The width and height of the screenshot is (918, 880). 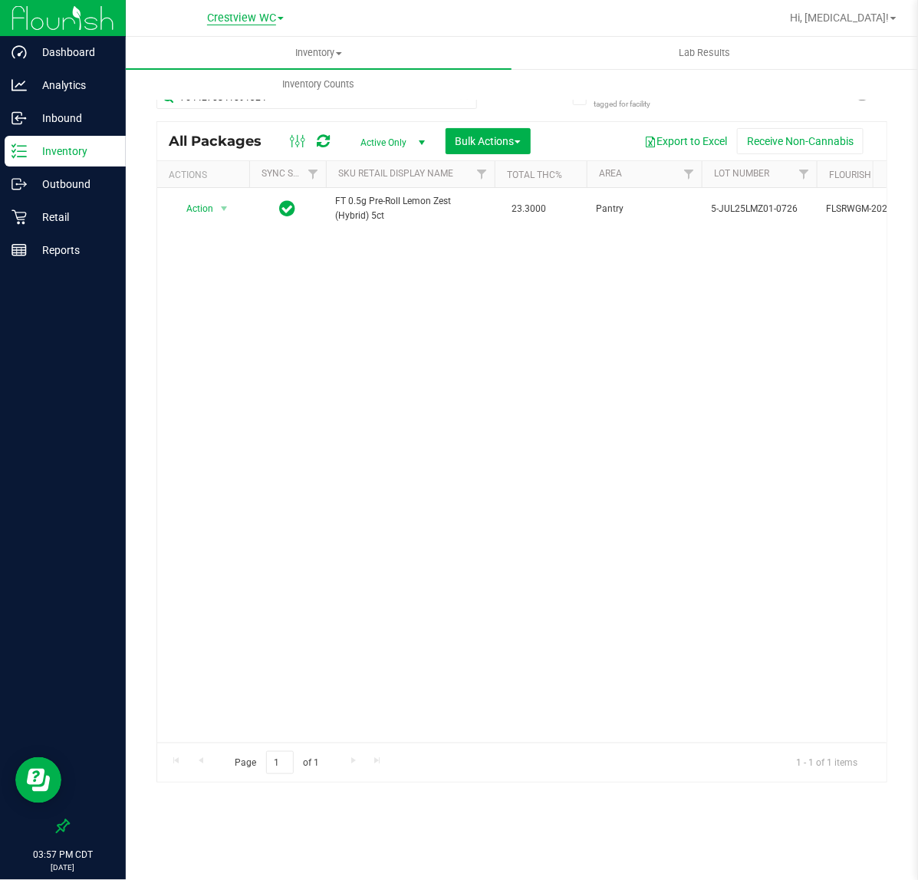 What do you see at coordinates (63, 826) in the screenshot?
I see `label: Pin the sidebar to full width on large screens` at bounding box center [63, 826].